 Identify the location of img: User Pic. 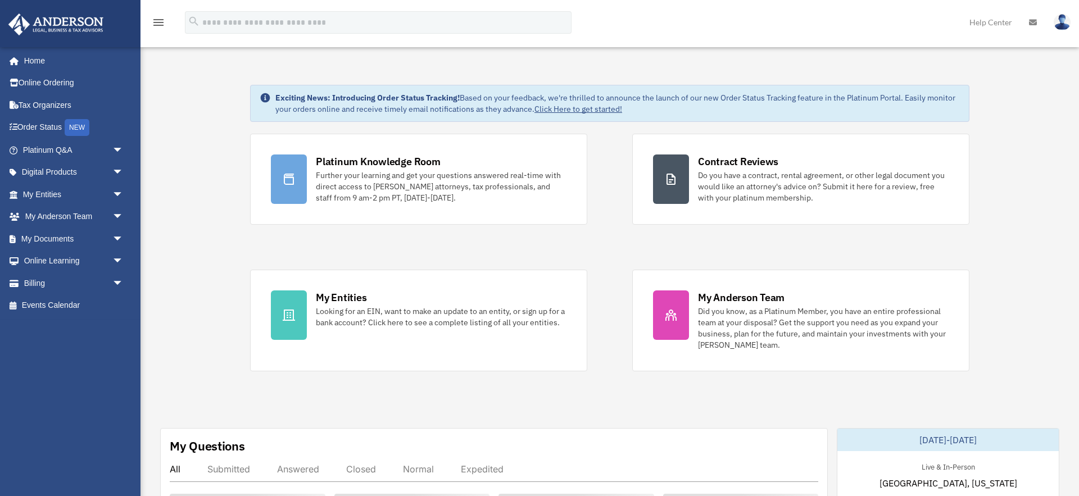
(1063, 22).